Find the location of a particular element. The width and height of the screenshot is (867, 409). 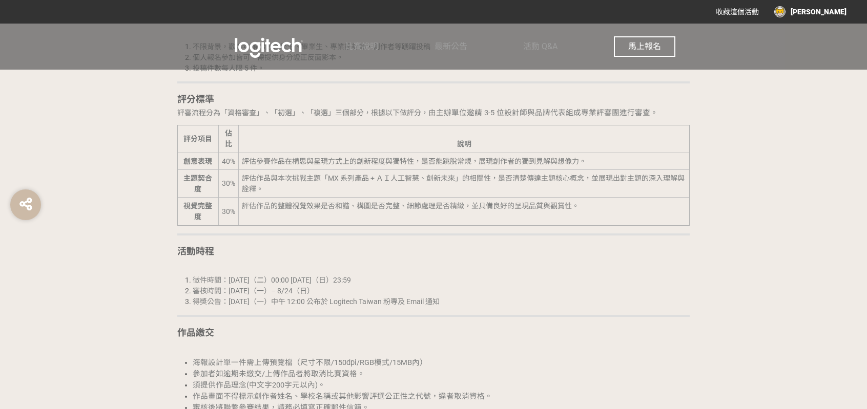

a: 比賽說明 is located at coordinates (362, 47).